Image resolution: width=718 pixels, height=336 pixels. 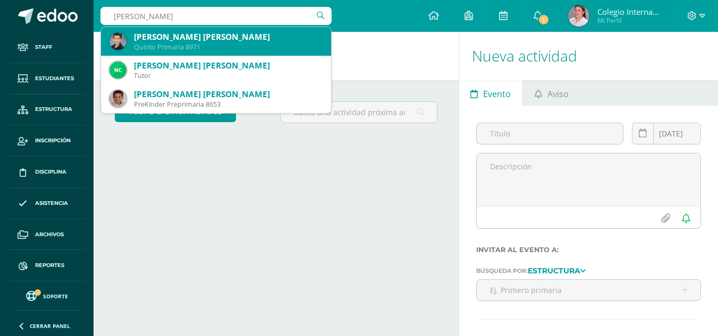 What do you see at coordinates (578, 16) in the screenshot?
I see `img: 5bfc06c399020dbe0f888ed06c1a3da4.png` at bounding box center [578, 16].